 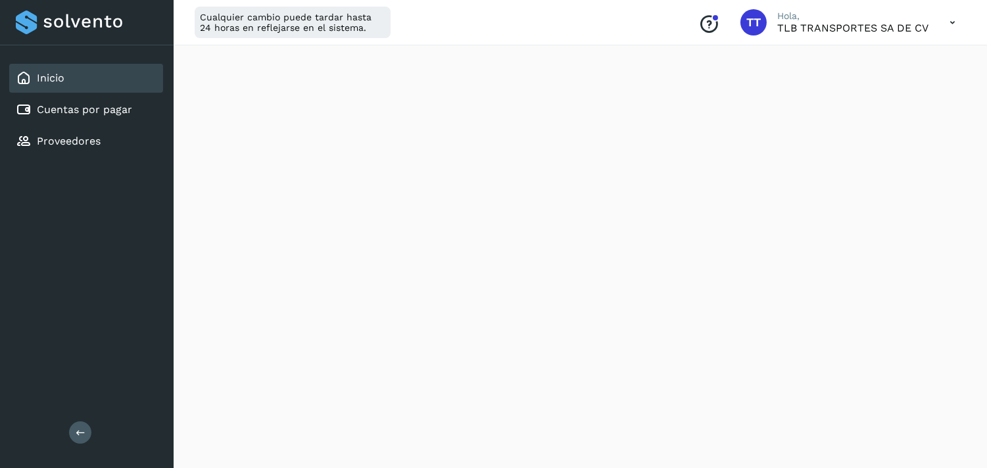 What do you see at coordinates (293, 22) in the screenshot?
I see `div: Cualquier cambio puede tardar hasta 24 horas en reflejarse en el sistema.` at bounding box center [293, 22].